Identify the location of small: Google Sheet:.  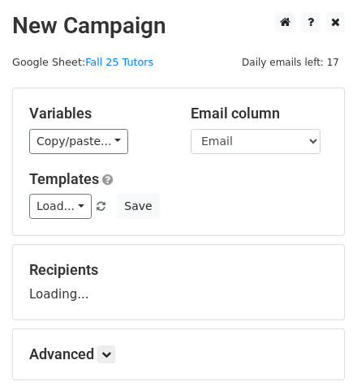
(83, 62).